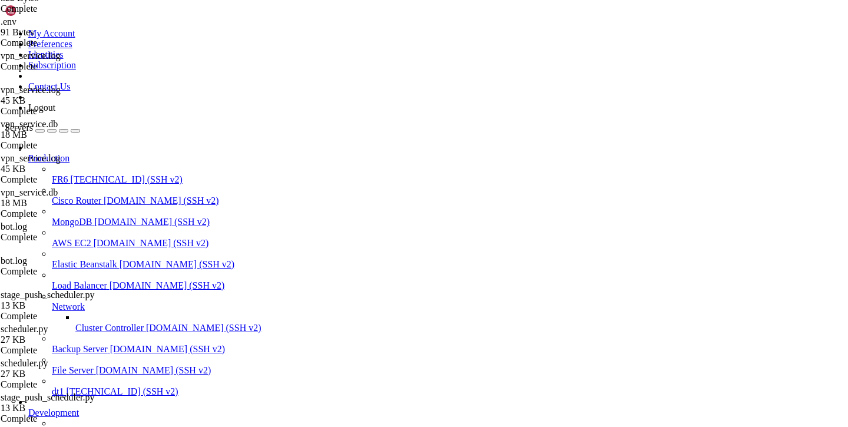  Describe the element at coordinates (349, 49) in the screenshot. I see `x-row: Backend Port: 8000` at that location.